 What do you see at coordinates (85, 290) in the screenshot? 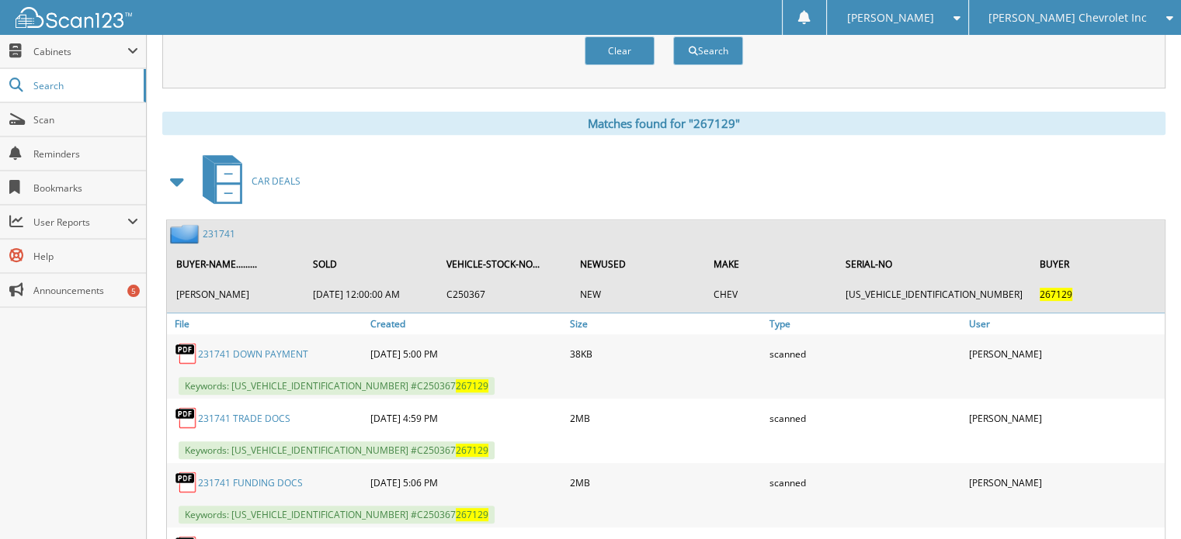
I see `span: Announcements` at bounding box center [85, 290].